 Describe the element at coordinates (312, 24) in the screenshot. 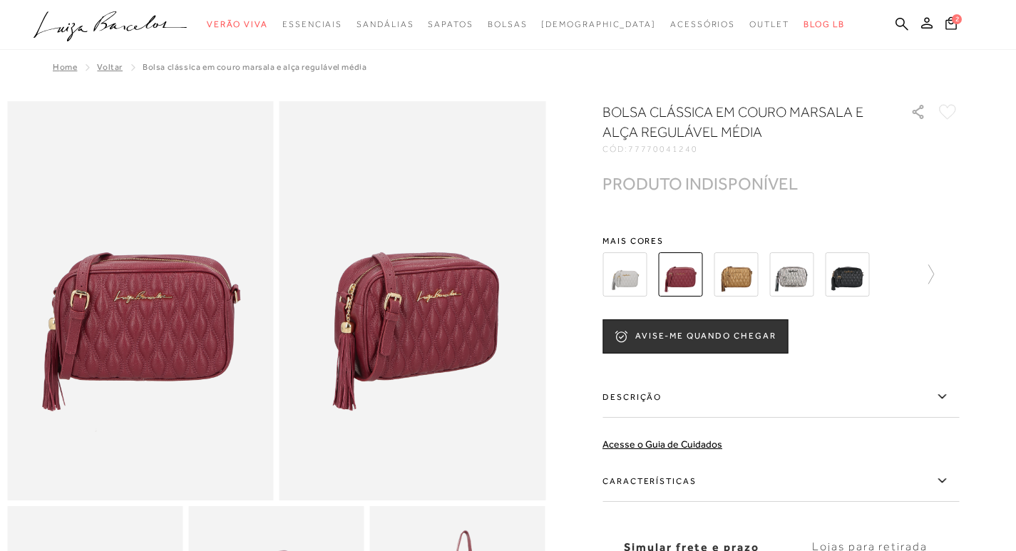

I see `span: Essenciais` at that location.